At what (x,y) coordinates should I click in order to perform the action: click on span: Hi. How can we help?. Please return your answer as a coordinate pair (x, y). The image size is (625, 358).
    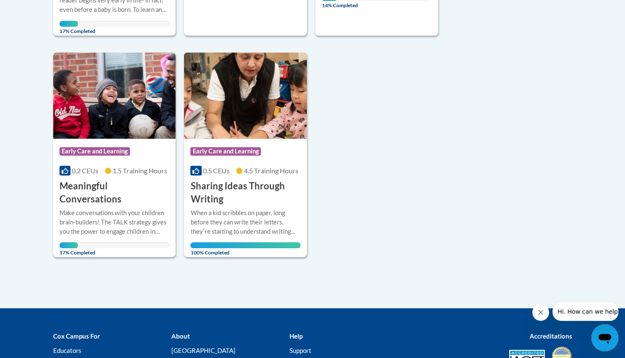
    Looking at the image, I should click on (37, 9).